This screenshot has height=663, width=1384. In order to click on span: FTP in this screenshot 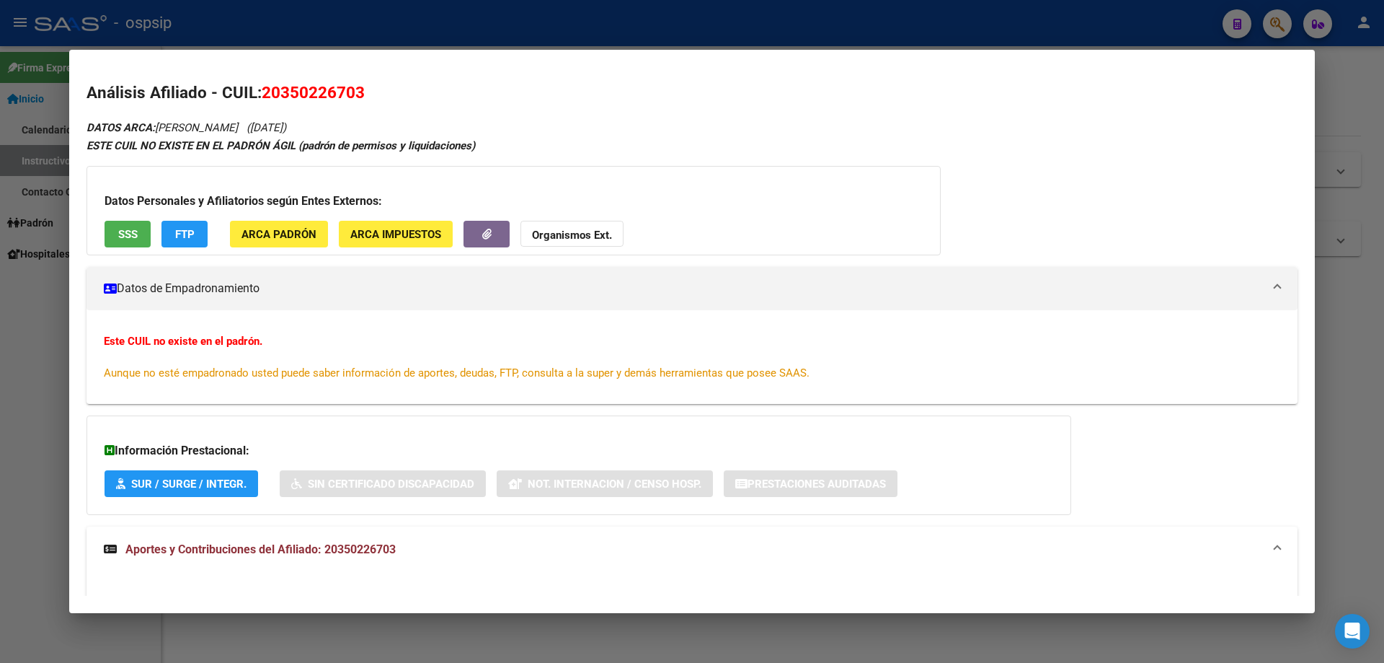, I will do `click(185, 234)`.